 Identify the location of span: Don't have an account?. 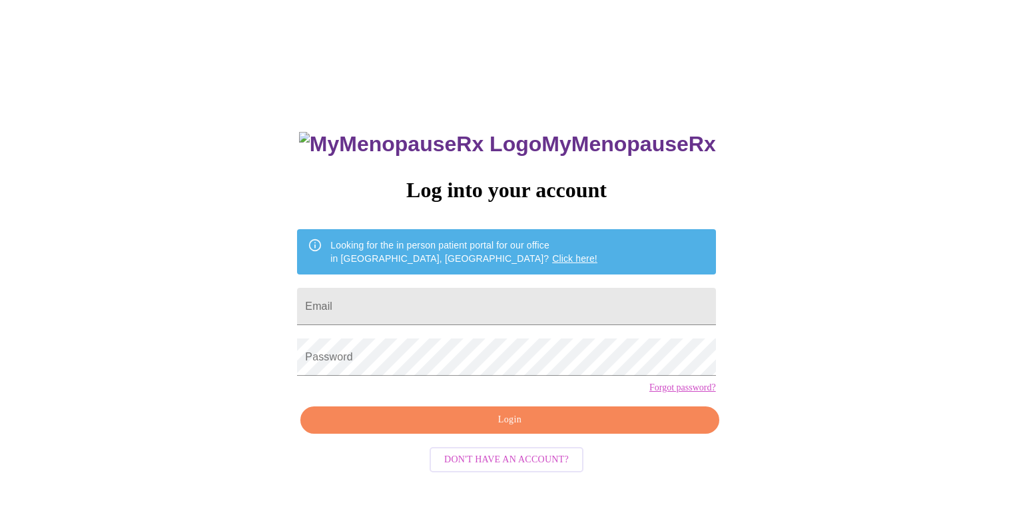
(506, 459).